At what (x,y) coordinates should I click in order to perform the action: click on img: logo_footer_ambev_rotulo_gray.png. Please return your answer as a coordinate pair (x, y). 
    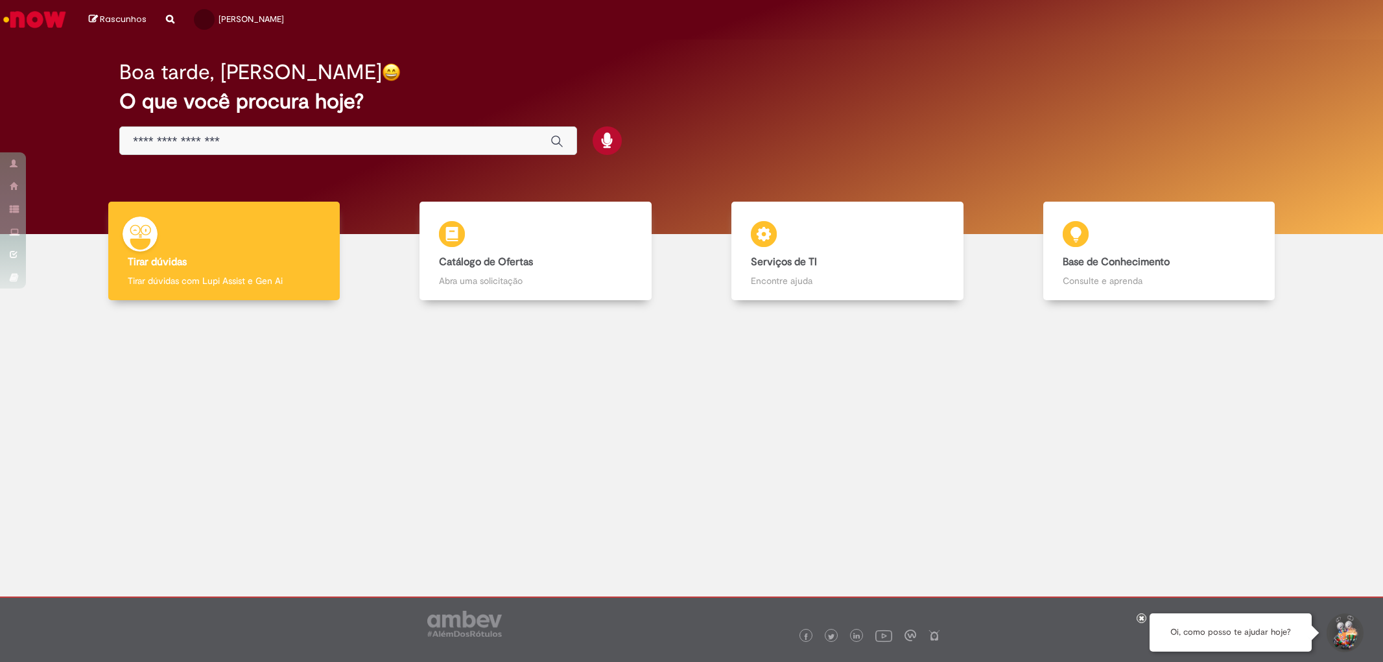
    Looking at the image, I should click on (464, 624).